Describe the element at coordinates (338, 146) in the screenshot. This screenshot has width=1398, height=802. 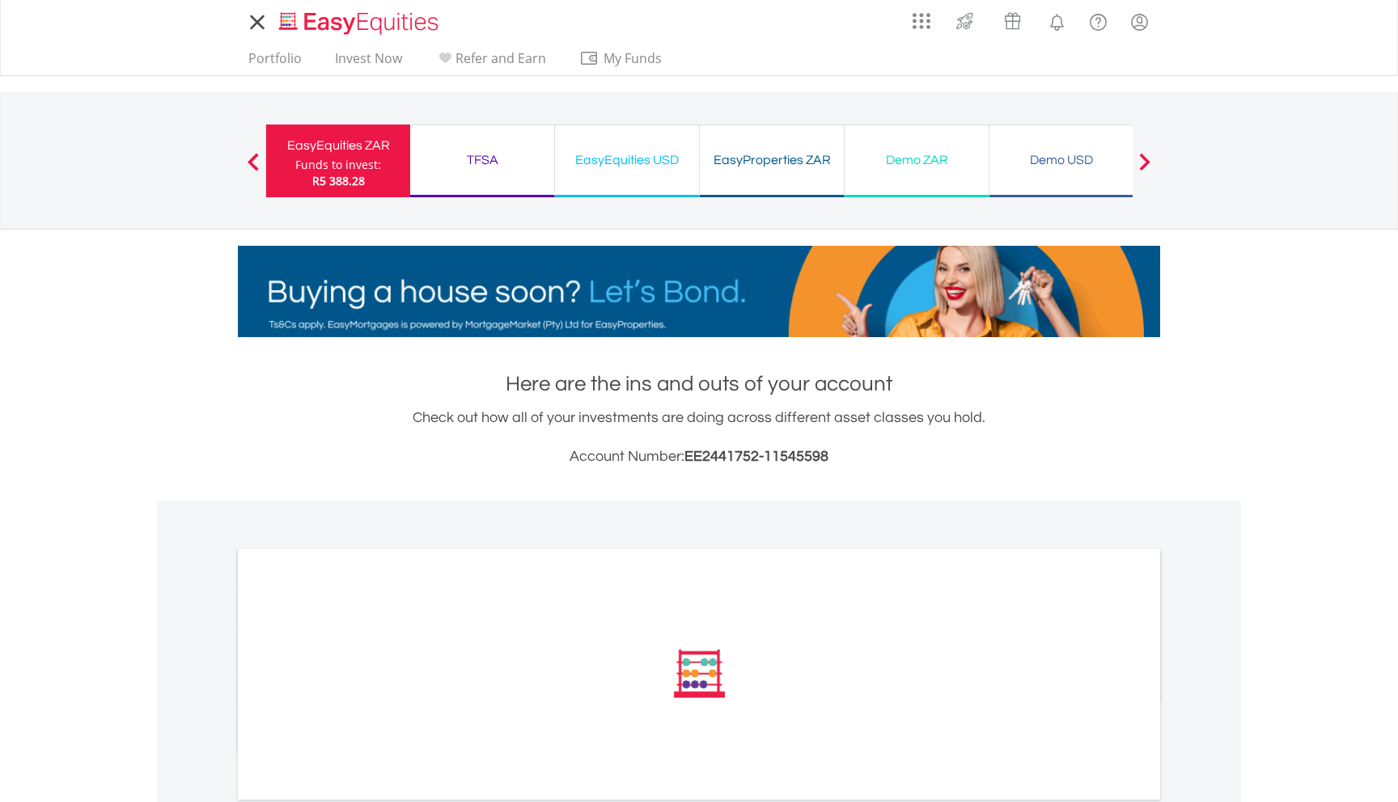
I see `div: EasyEquities ZAR` at that location.